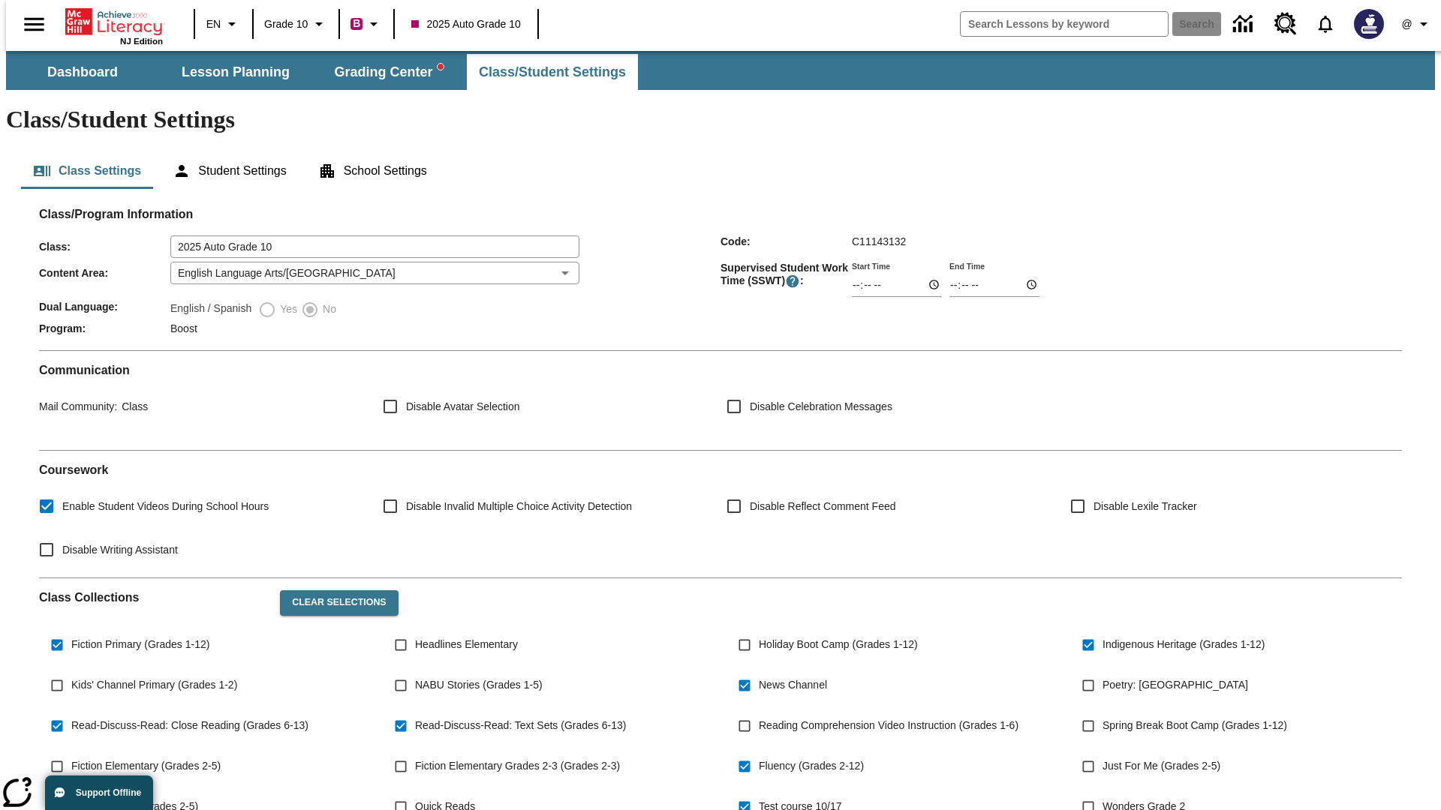 The width and height of the screenshot is (1441, 810). What do you see at coordinates (552, 72) in the screenshot?
I see `span: Class/Student Settings` at bounding box center [552, 72].